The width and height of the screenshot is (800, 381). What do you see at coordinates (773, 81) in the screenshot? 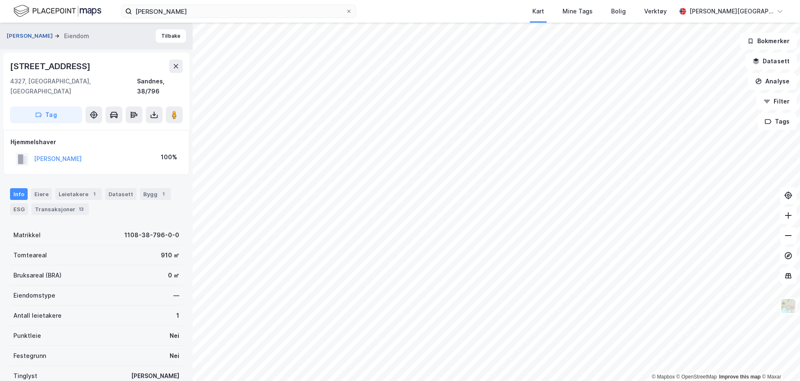
I see `button: Analyse` at bounding box center [773, 81].